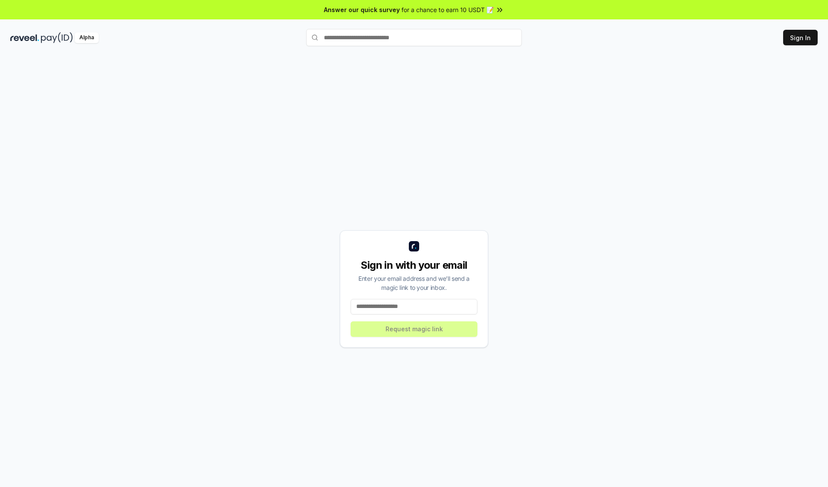 This screenshot has width=828, height=487. I want to click on img: reveel_dark, so click(25, 38).